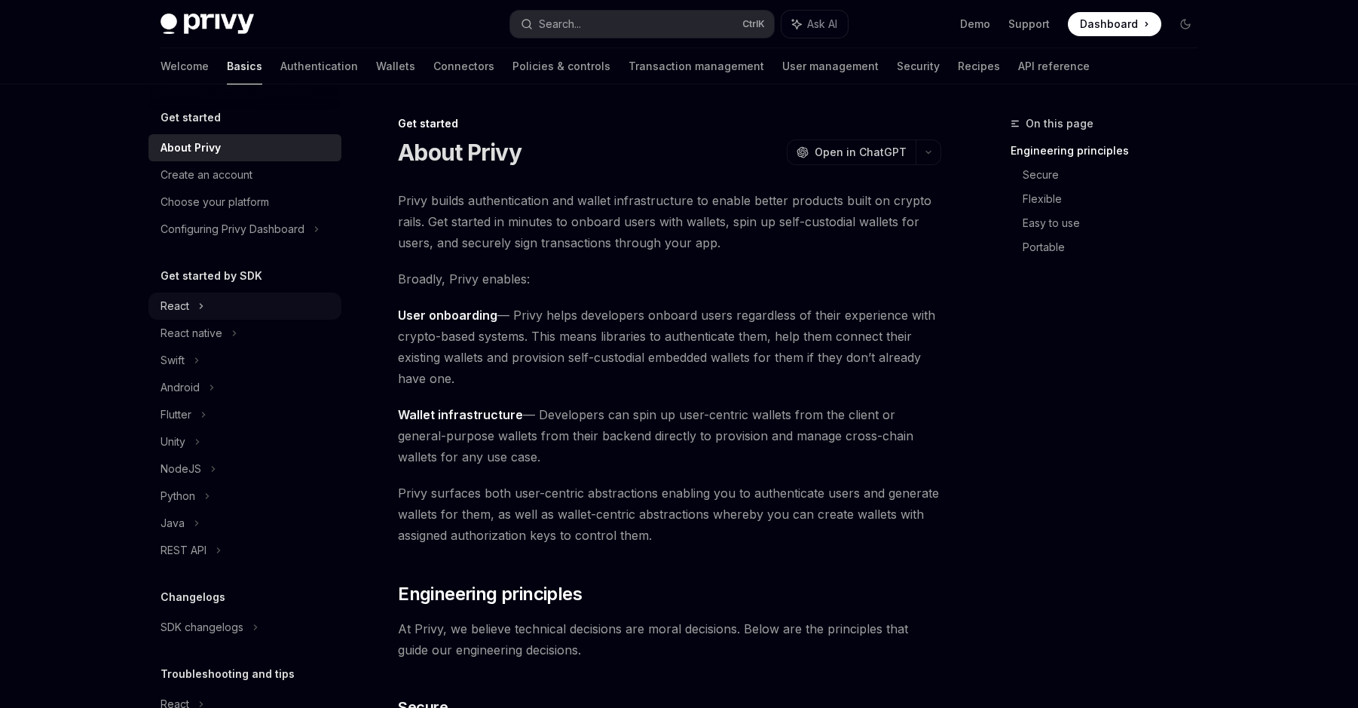 This screenshot has height=708, width=1358. I want to click on a: Demo, so click(975, 24).